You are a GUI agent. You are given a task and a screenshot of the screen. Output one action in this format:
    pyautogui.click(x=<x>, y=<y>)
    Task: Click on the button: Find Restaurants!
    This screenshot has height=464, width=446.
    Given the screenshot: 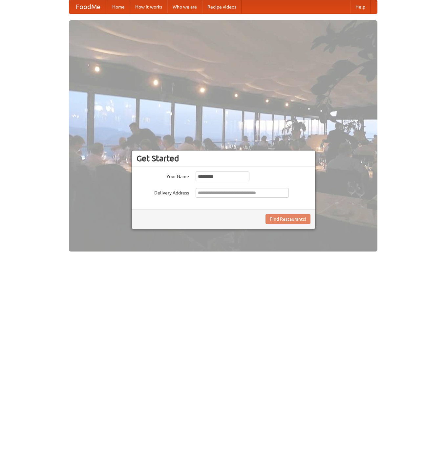 What is the action you would take?
    pyautogui.click(x=288, y=219)
    